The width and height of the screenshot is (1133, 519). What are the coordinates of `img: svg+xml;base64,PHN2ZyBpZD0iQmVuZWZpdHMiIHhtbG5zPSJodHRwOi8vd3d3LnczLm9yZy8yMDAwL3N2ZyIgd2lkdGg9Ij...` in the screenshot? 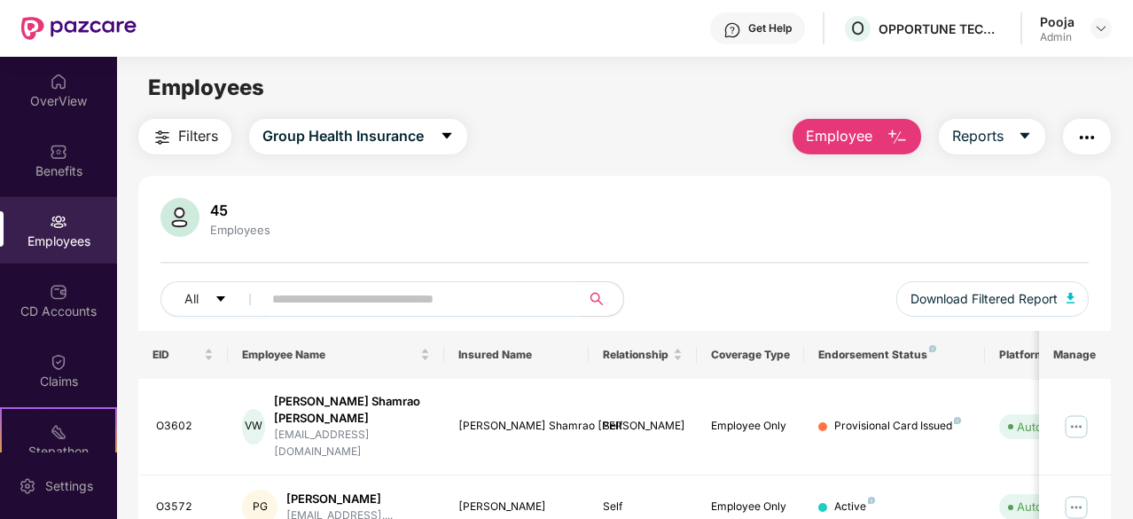 It's located at (58, 152).